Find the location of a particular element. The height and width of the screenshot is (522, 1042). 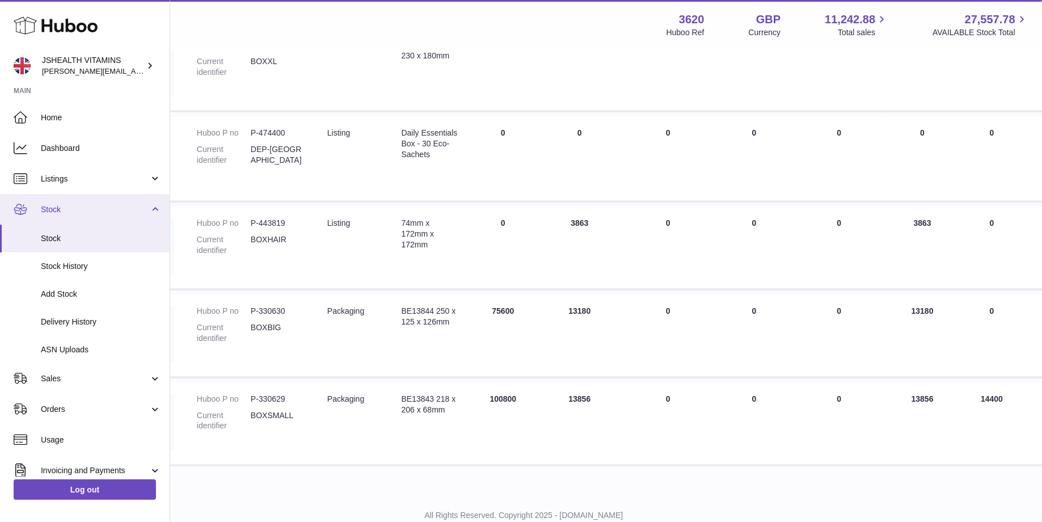

a: Log out is located at coordinates (85, 490).